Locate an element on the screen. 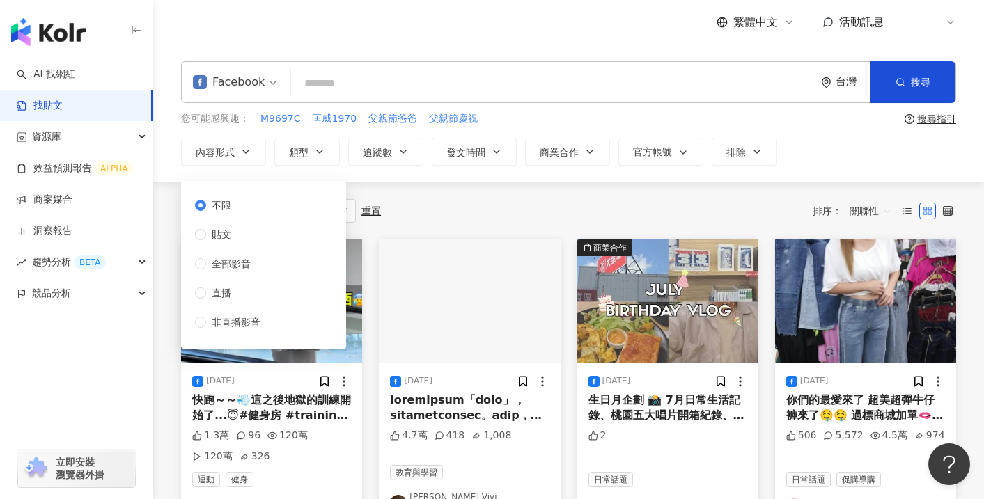  span: 全部影音 is located at coordinates (231, 264).